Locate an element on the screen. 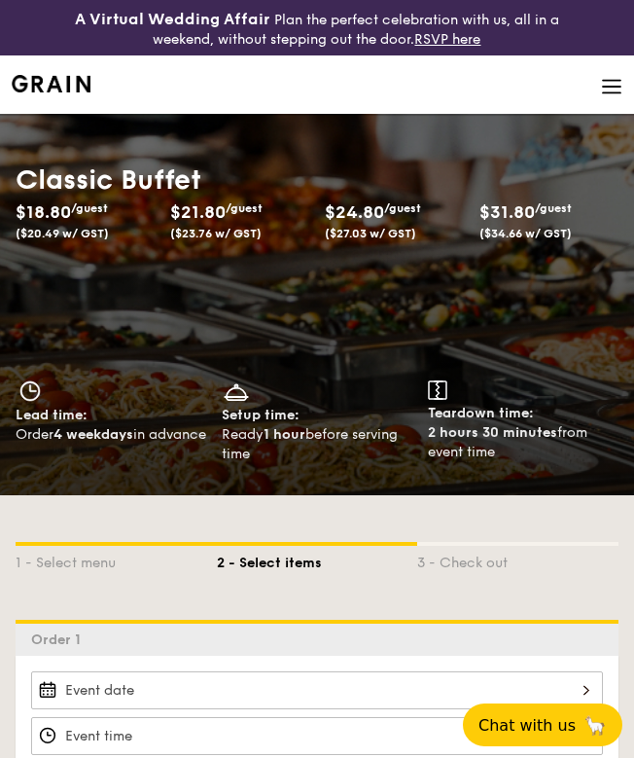 This screenshot has width=634, height=758. div: Order in advance is located at coordinates (111, 435).